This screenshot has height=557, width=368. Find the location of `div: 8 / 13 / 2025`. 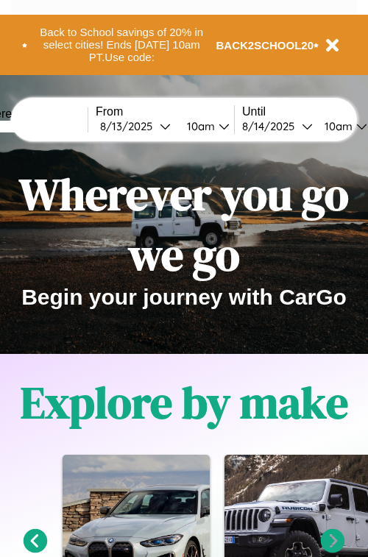

div: 8 / 13 / 2025 is located at coordinates (130, 126).